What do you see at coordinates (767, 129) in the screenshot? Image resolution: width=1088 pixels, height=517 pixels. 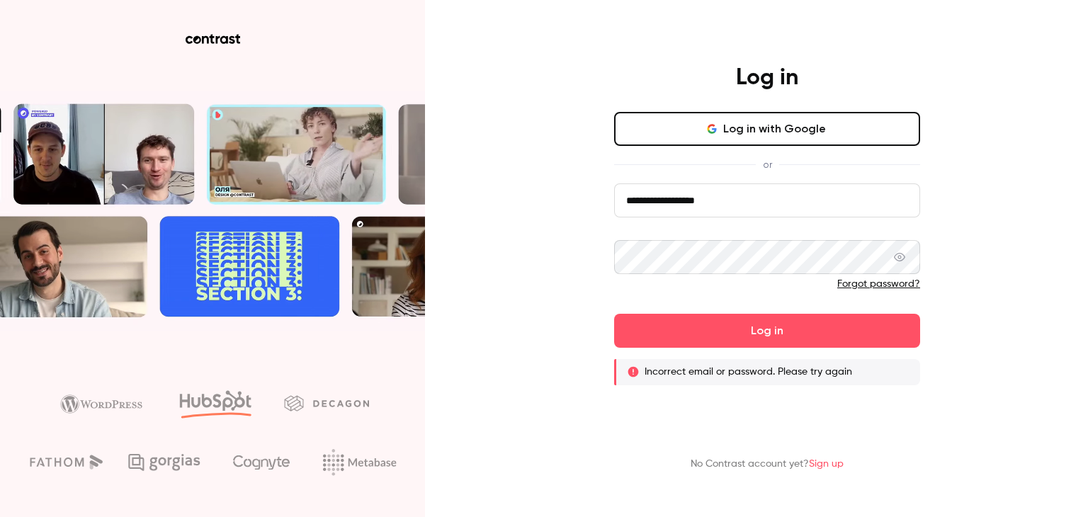 I see `button: Log in with Google` at bounding box center [767, 129].